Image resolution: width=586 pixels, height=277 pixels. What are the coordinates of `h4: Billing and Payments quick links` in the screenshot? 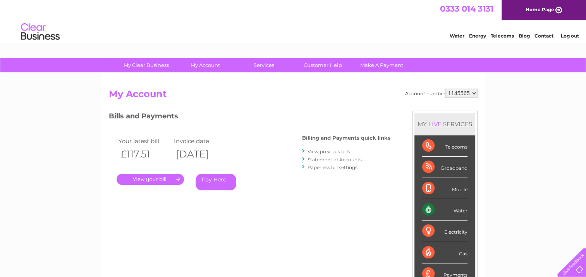 It's located at (346, 138).